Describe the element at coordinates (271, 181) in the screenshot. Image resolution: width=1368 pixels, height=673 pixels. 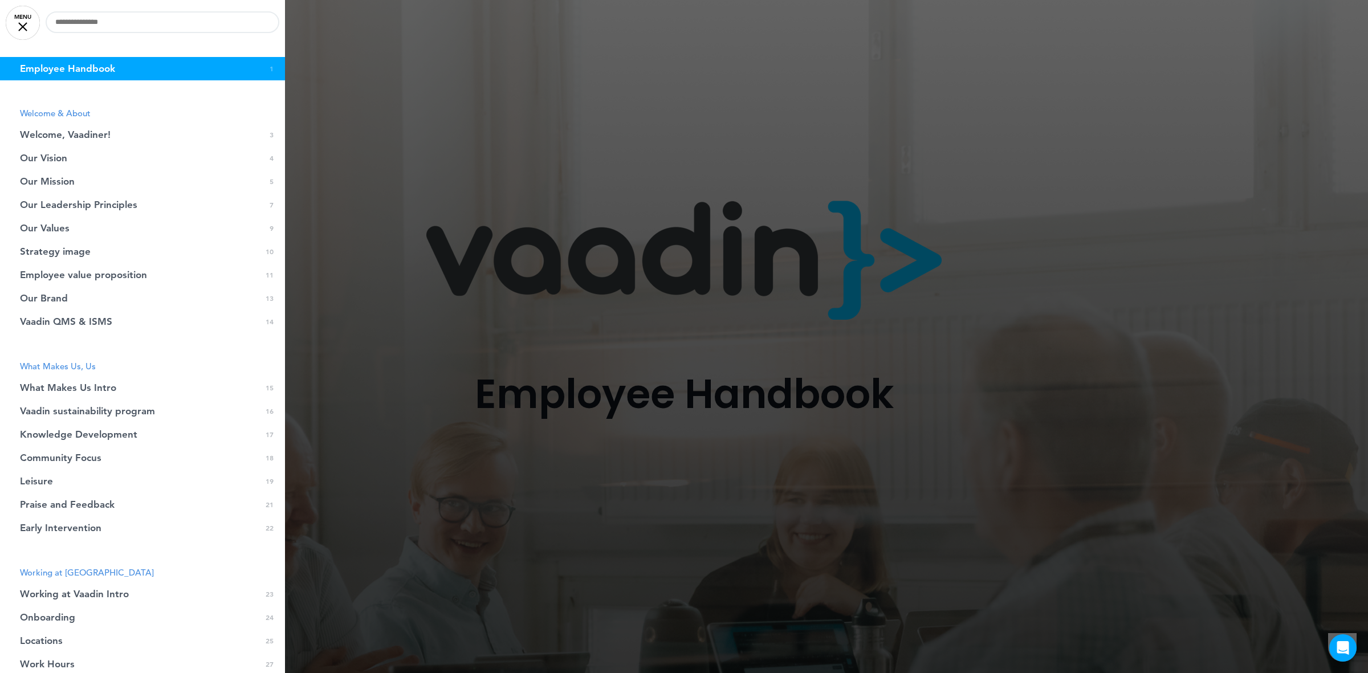
I see `span: 5` at that location.